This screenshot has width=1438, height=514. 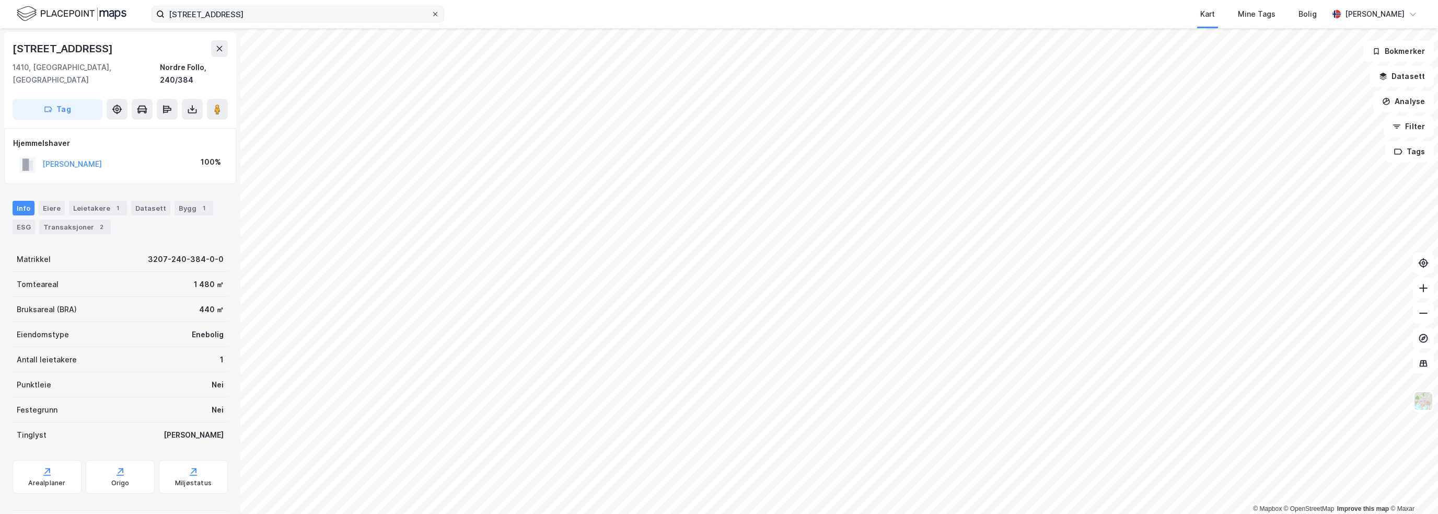 I want to click on div: Mine Tags, so click(x=1257, y=14).